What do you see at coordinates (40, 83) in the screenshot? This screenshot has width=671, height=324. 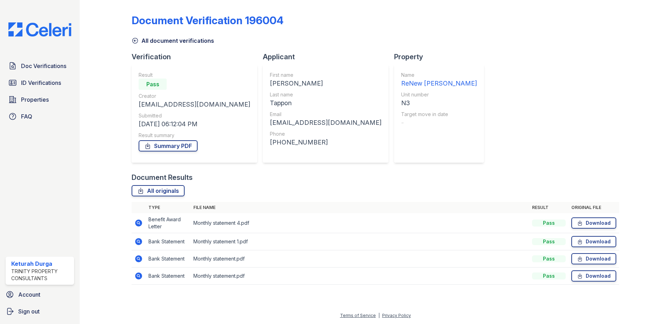 I see `a: ID Verifications` at bounding box center [40, 83].